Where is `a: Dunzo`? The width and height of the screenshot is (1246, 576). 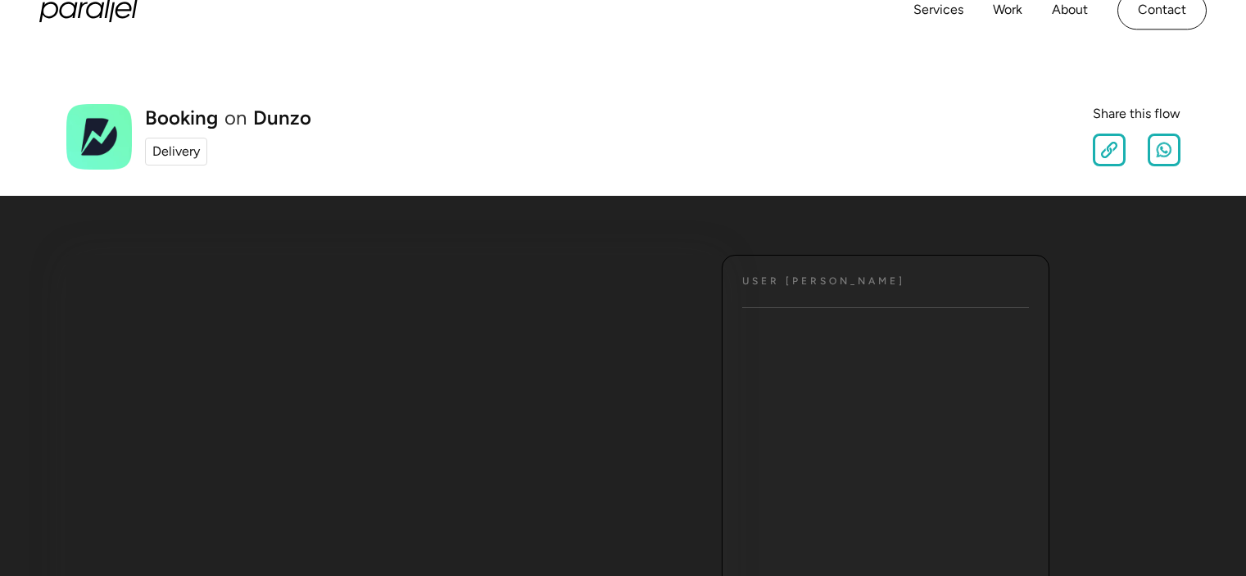 a: Dunzo is located at coordinates (282, 118).